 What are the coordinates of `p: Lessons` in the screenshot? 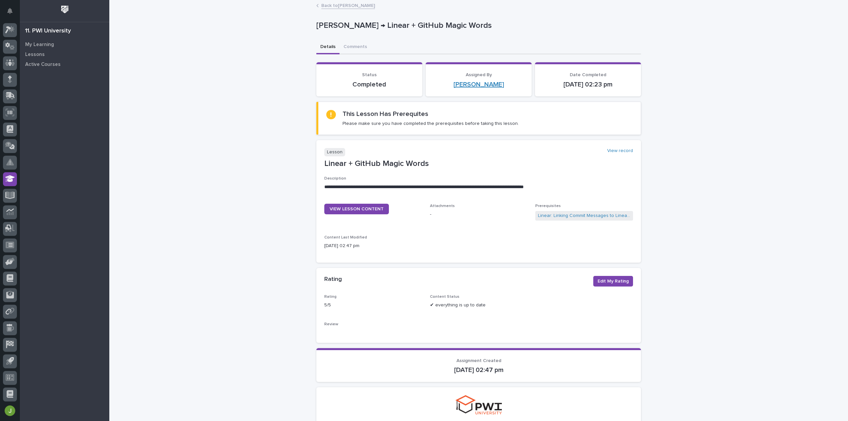 It's located at (35, 55).